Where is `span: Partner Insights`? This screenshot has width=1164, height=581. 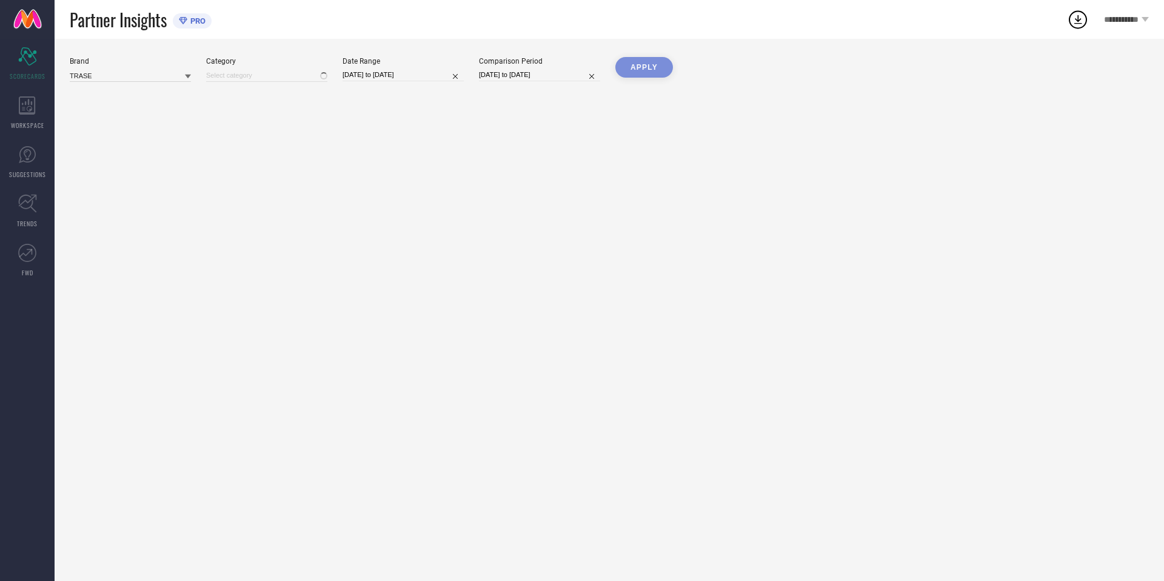 span: Partner Insights is located at coordinates (118, 19).